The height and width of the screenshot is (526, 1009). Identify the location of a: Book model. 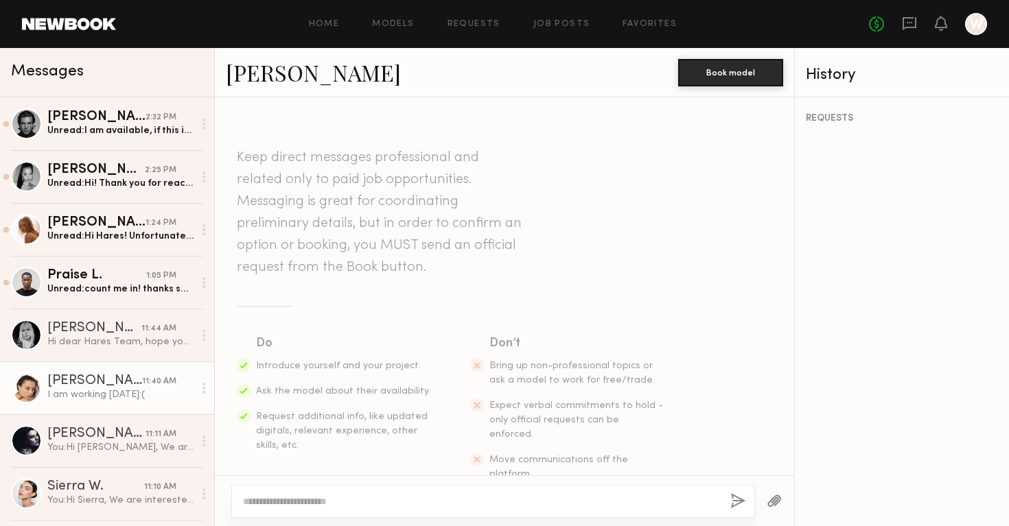
(730, 71).